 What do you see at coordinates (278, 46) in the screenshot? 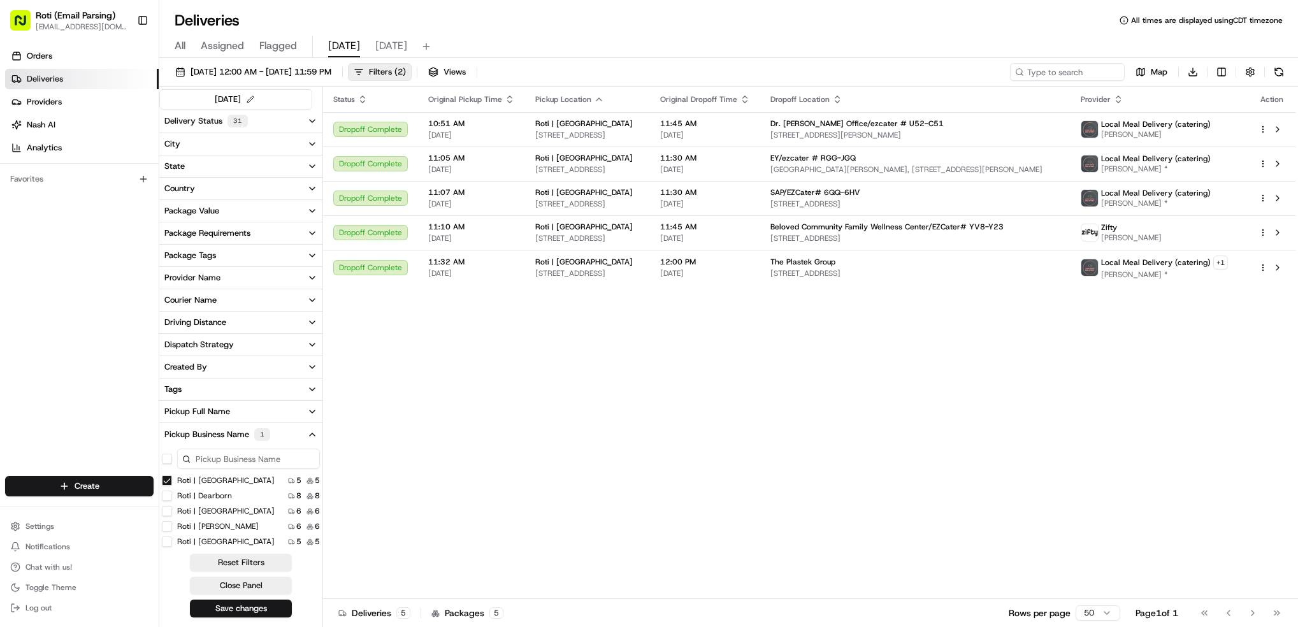
I see `span: Flagged` at bounding box center [278, 46].